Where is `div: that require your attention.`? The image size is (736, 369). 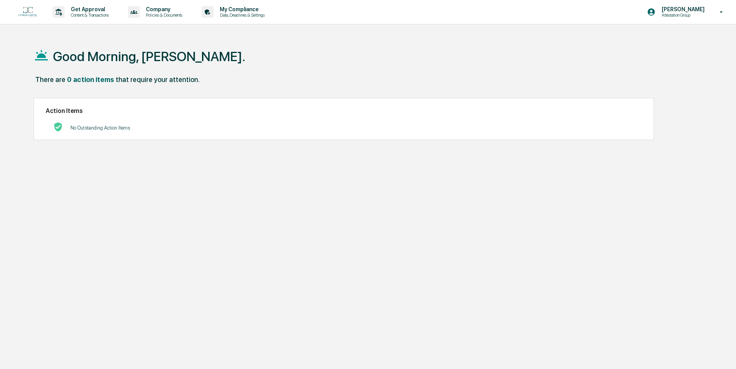
div: that require your attention. is located at coordinates (157, 79).